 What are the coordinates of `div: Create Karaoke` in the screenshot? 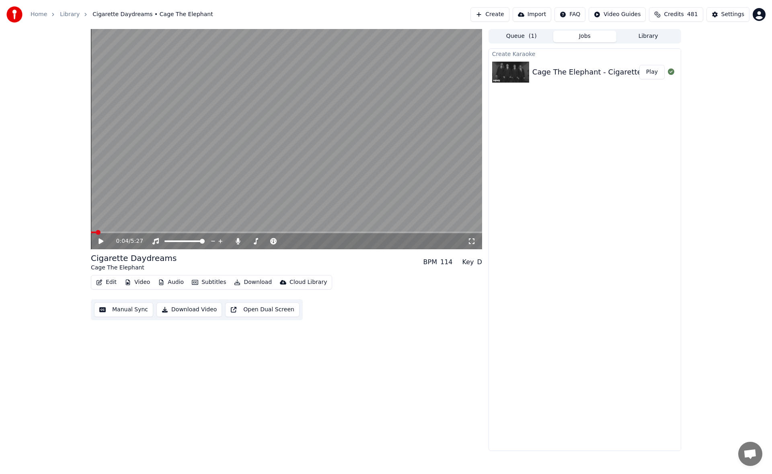 It's located at (585, 54).